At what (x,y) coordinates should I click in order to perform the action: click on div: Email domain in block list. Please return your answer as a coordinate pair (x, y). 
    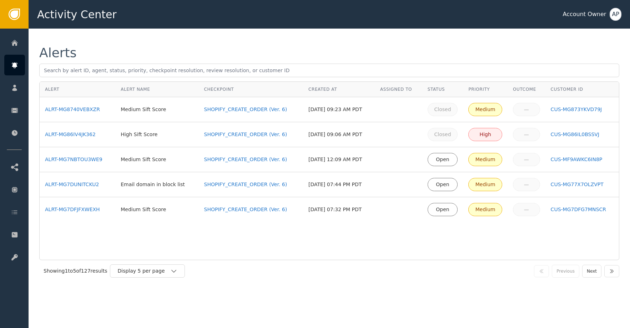
    Looking at the image, I should click on (157, 184).